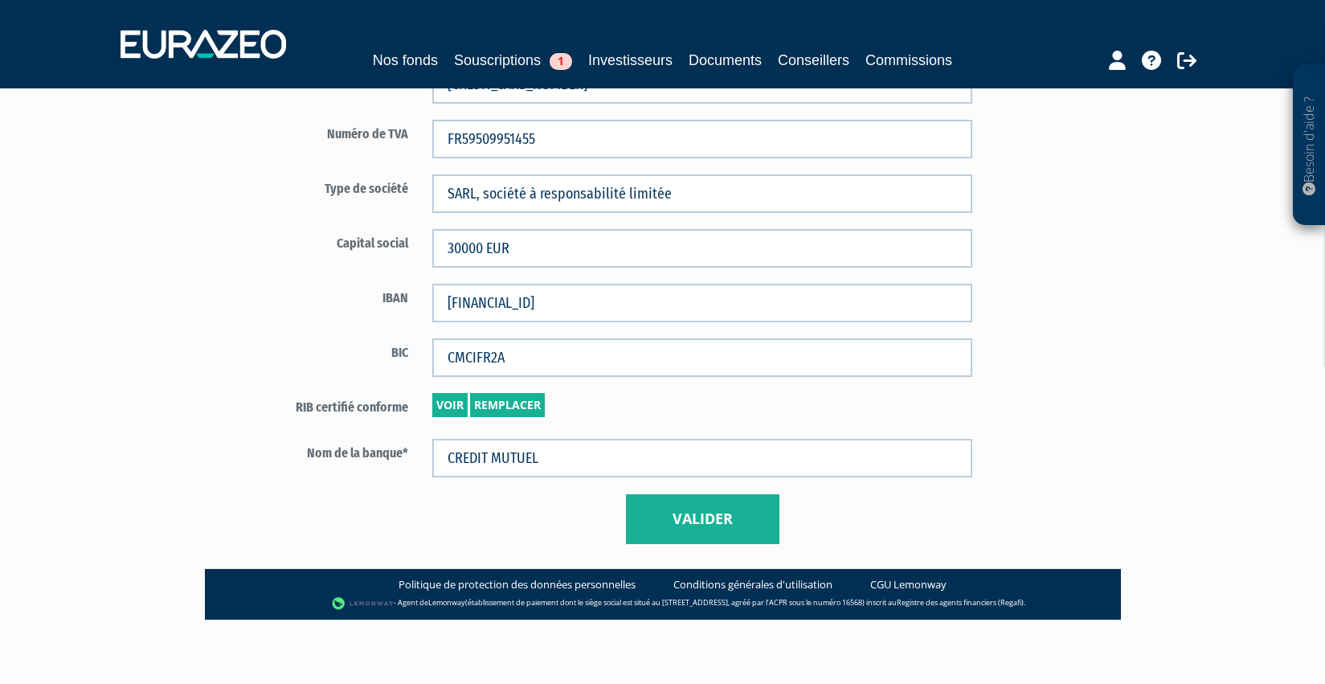 The height and width of the screenshot is (684, 1325). Describe the element at coordinates (362, 603) in the screenshot. I see `img: logo-lemonway.png` at that location.